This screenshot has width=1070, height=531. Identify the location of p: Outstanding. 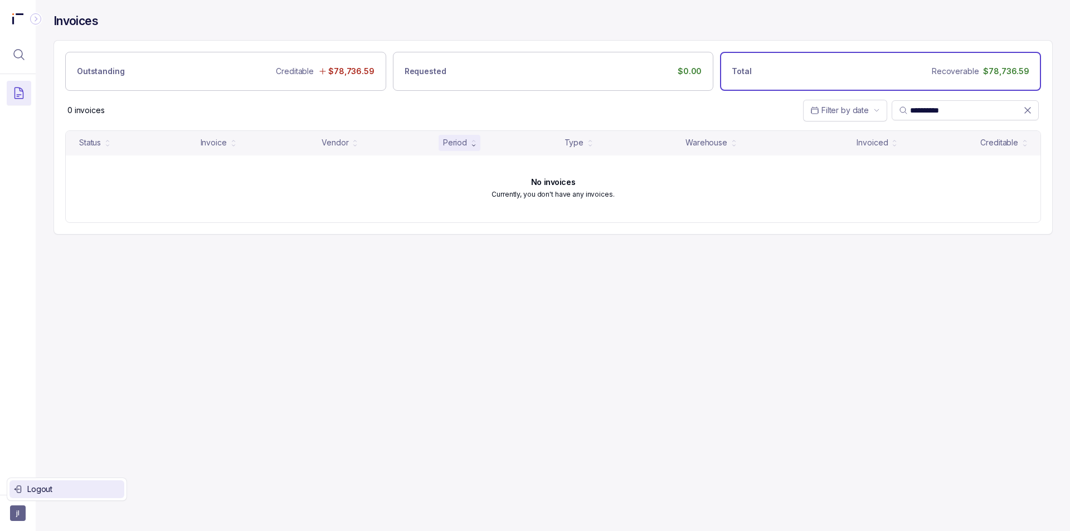
(100, 71).